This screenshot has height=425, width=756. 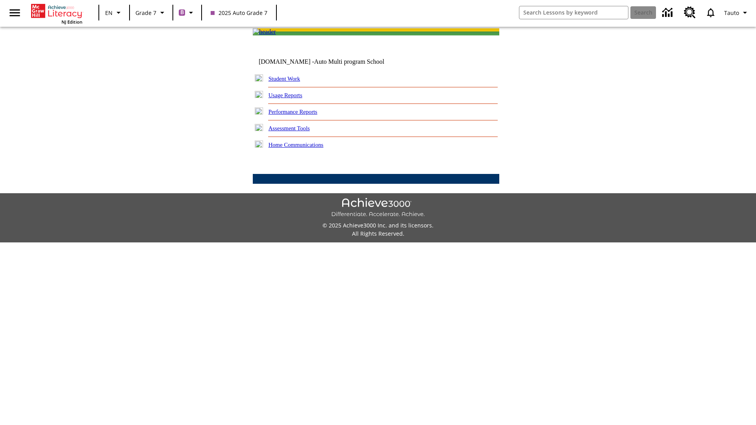 I want to click on a: Home Communications, so click(x=296, y=145).